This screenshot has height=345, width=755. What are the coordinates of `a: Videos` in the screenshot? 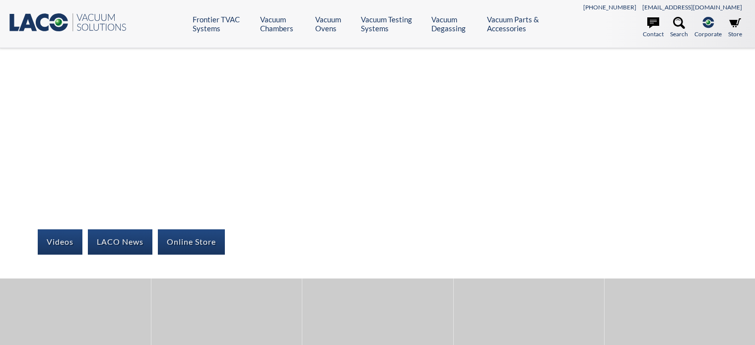 It's located at (60, 242).